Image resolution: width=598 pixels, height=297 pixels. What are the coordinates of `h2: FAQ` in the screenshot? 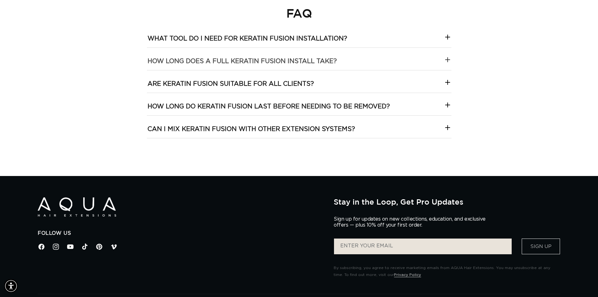 It's located at (299, 13).